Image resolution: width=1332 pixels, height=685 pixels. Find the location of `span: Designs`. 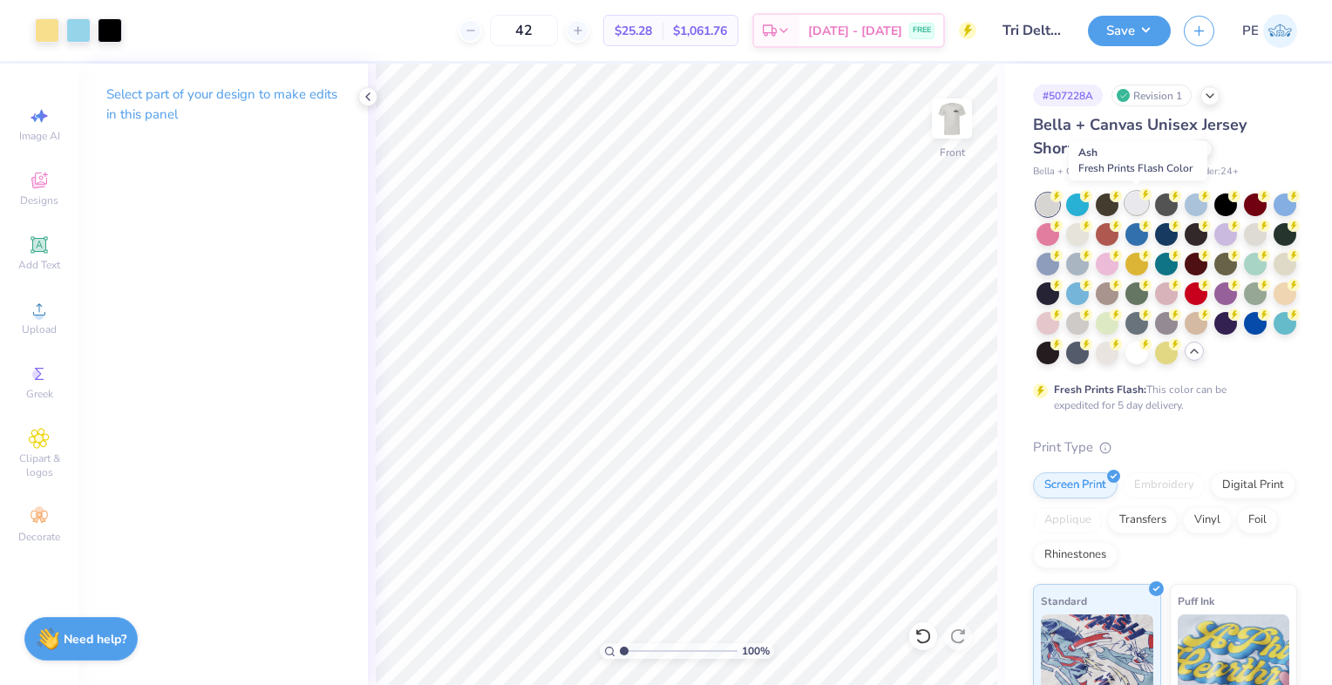

span: Designs is located at coordinates (39, 201).